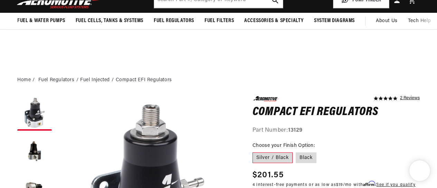 The image size is (437, 188). What do you see at coordinates (35, 113) in the screenshot?
I see `button: Load image 1 in gallery view` at bounding box center [35, 113].